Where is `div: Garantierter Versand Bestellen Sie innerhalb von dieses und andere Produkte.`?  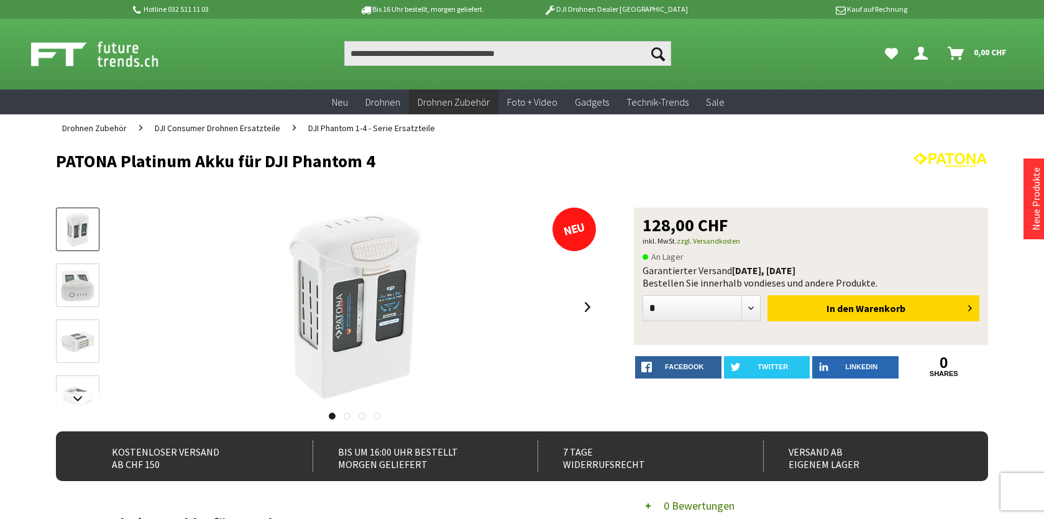
div: Garantierter Versand Bestellen Sie innerhalb von dieses und andere Produkte. is located at coordinates (811, 277).